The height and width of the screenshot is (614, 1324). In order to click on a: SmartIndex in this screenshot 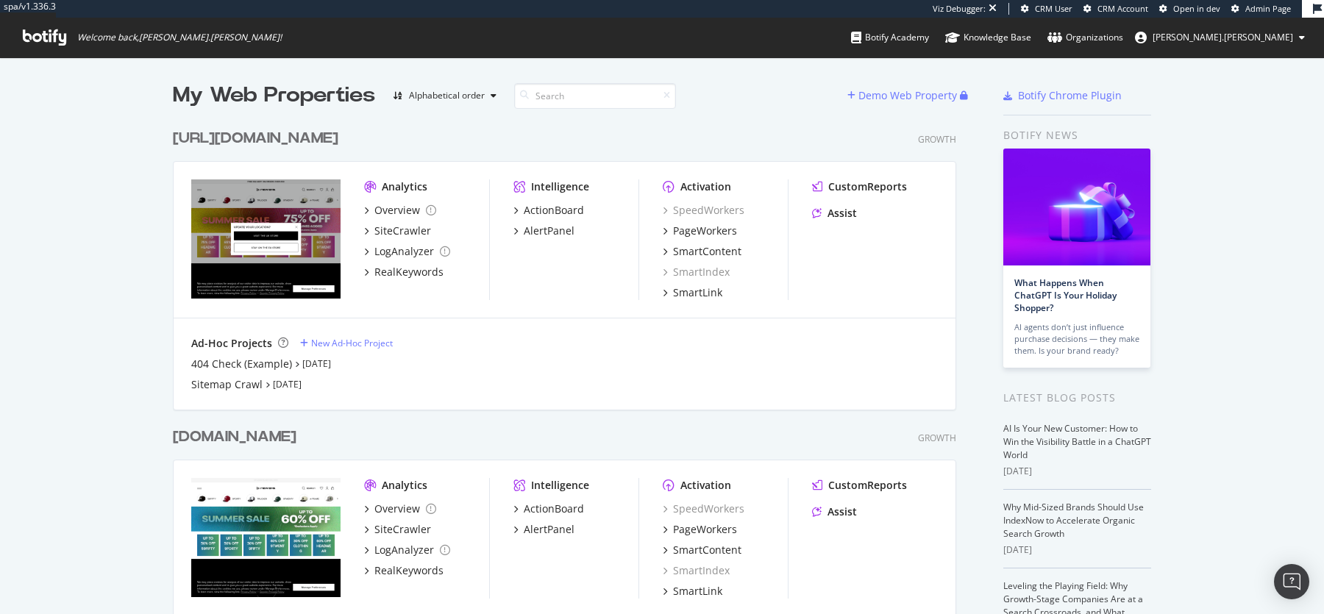, I will do `click(696, 272)`.